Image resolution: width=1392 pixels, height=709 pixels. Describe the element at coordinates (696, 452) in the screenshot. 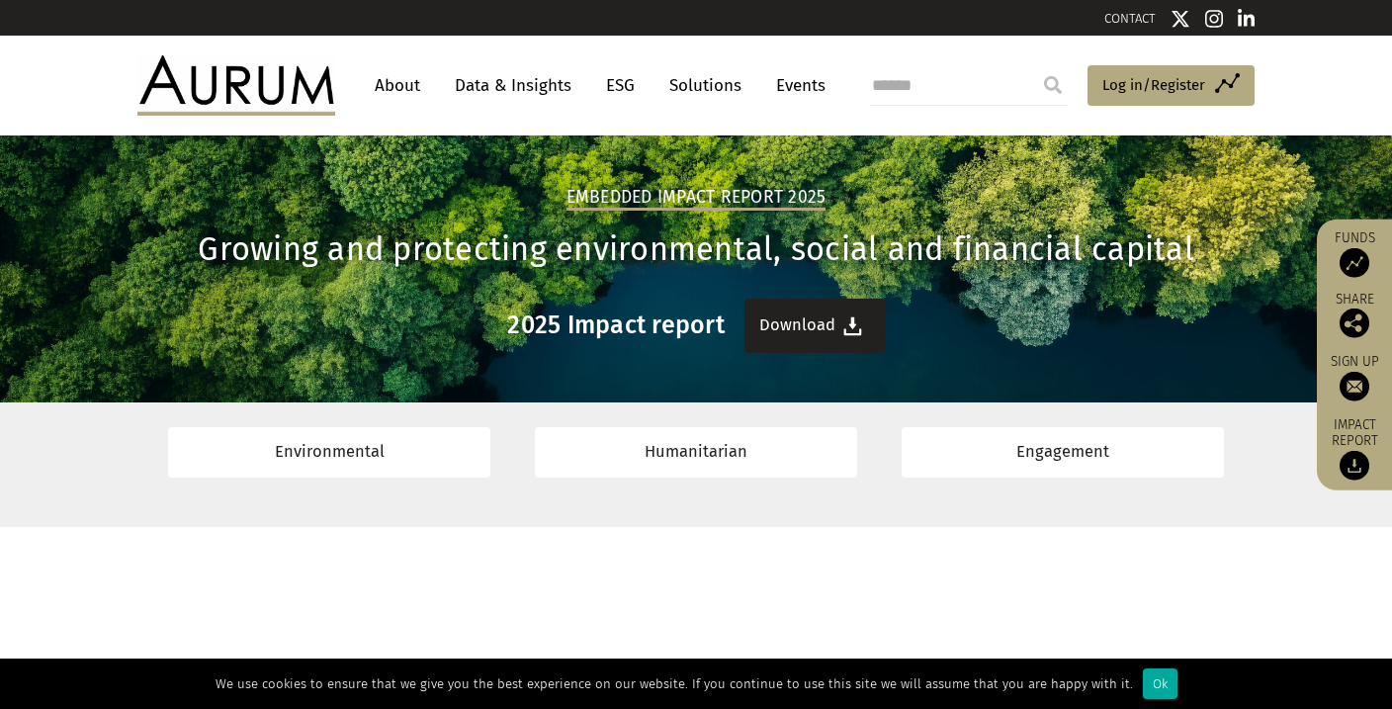

I see `a: Humanitarian` at that location.